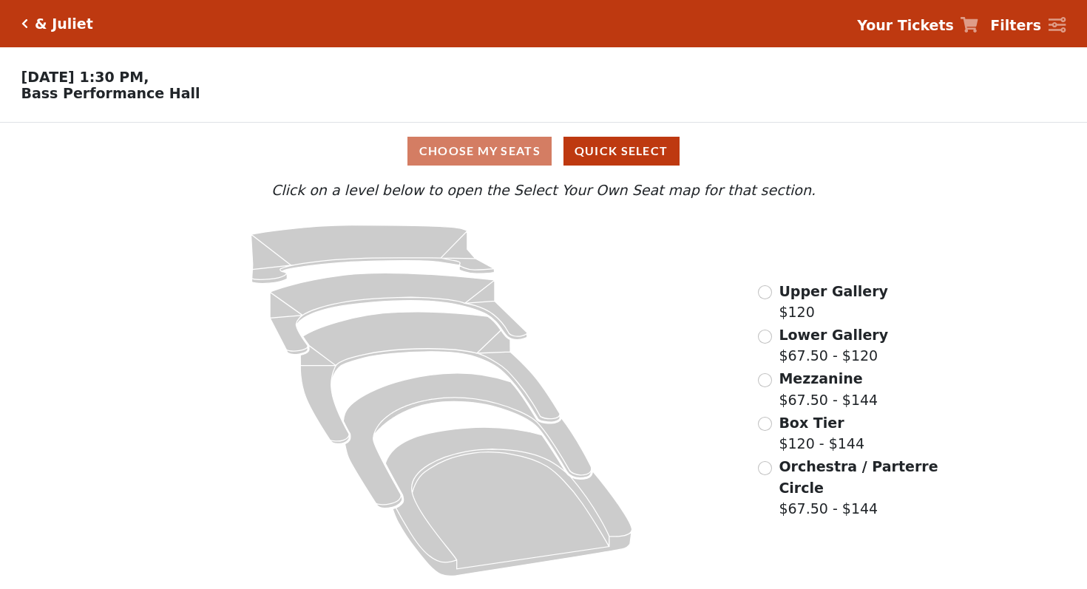 The image size is (1087, 589). I want to click on h5: & Juliet, so click(64, 24).